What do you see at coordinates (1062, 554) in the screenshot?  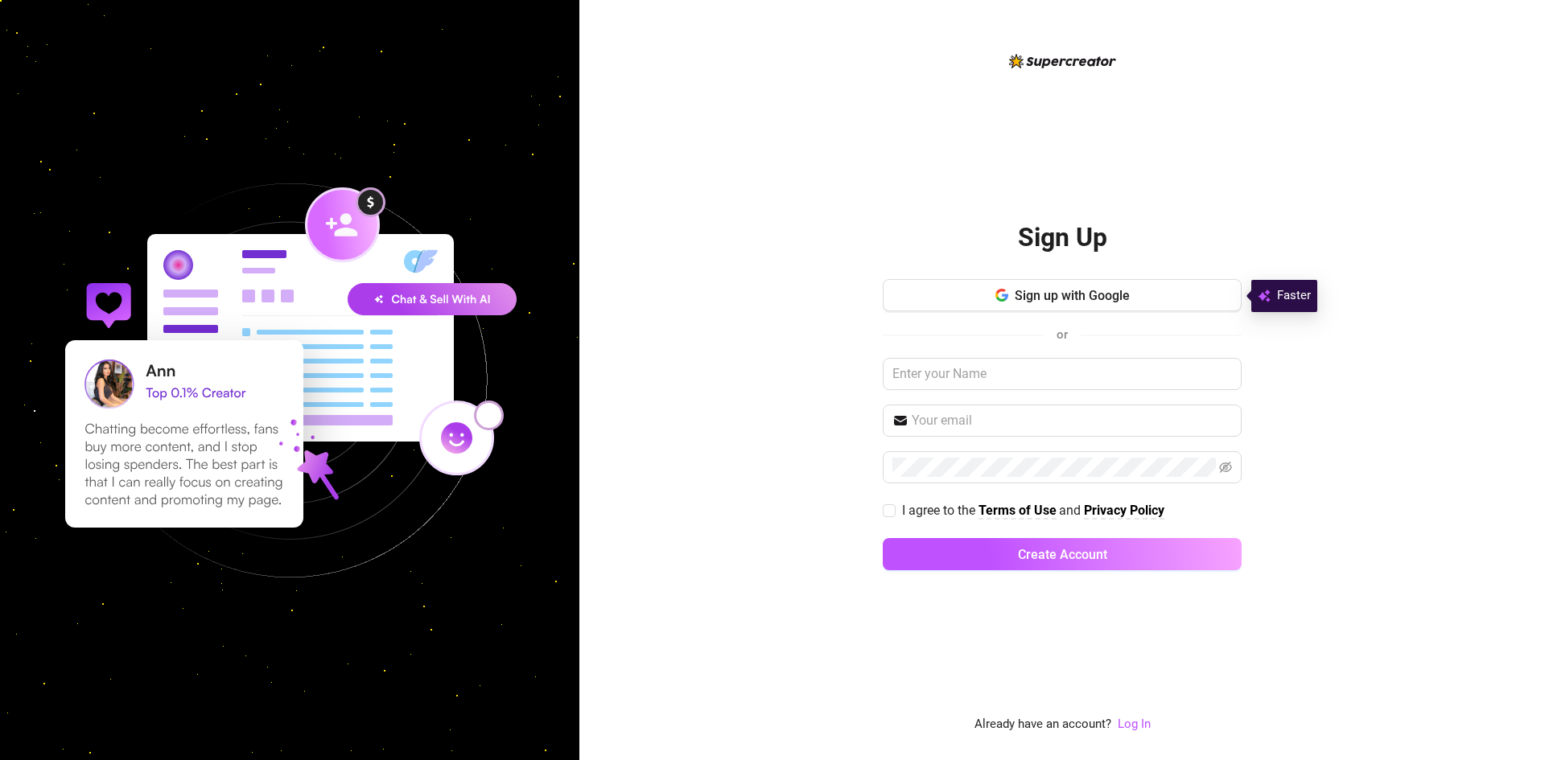 I see `button: Create Account` at bounding box center [1062, 554].